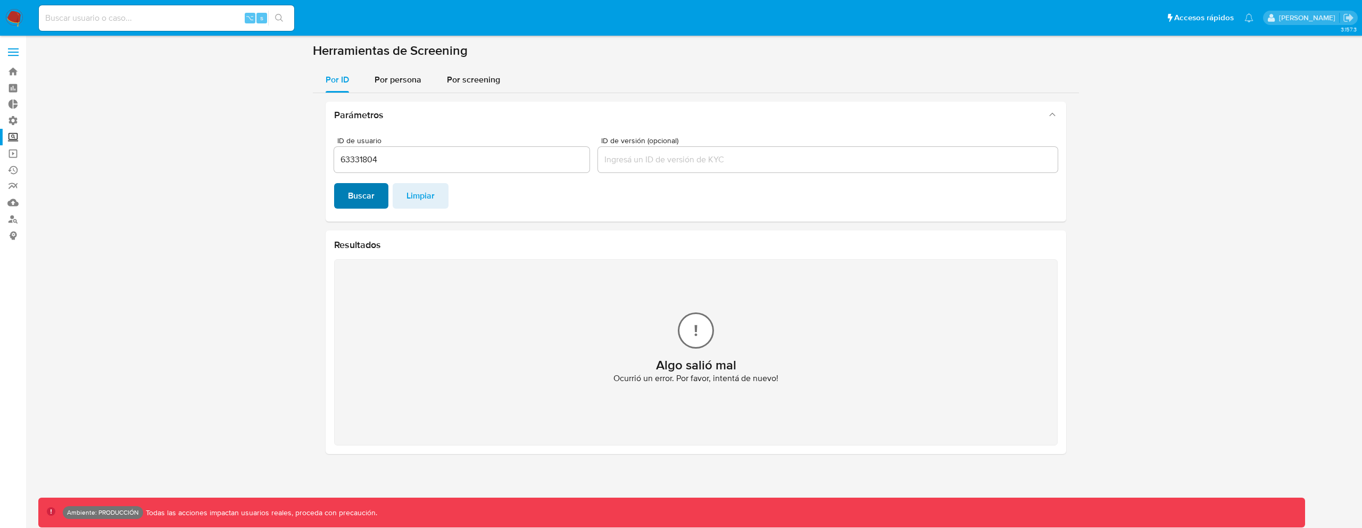 This screenshot has width=1362, height=528. Describe the element at coordinates (1349, 18) in the screenshot. I see `a: Salir` at that location.